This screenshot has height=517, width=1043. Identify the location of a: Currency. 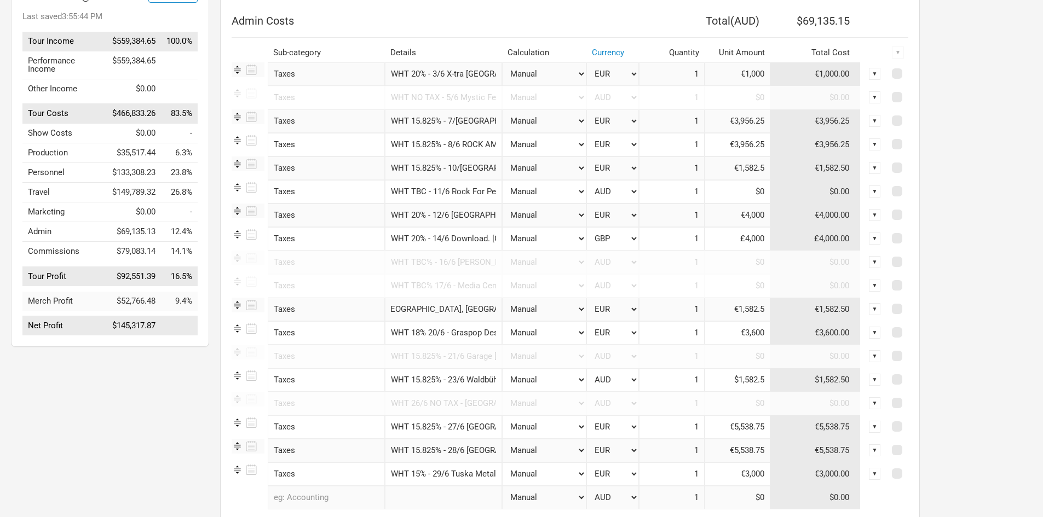
(608, 53).